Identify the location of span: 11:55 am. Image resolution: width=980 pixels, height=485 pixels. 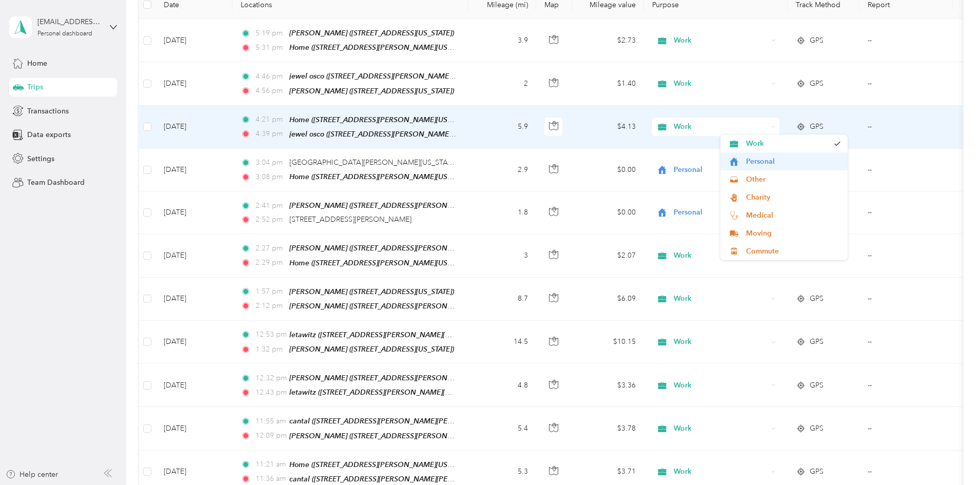
(270, 421).